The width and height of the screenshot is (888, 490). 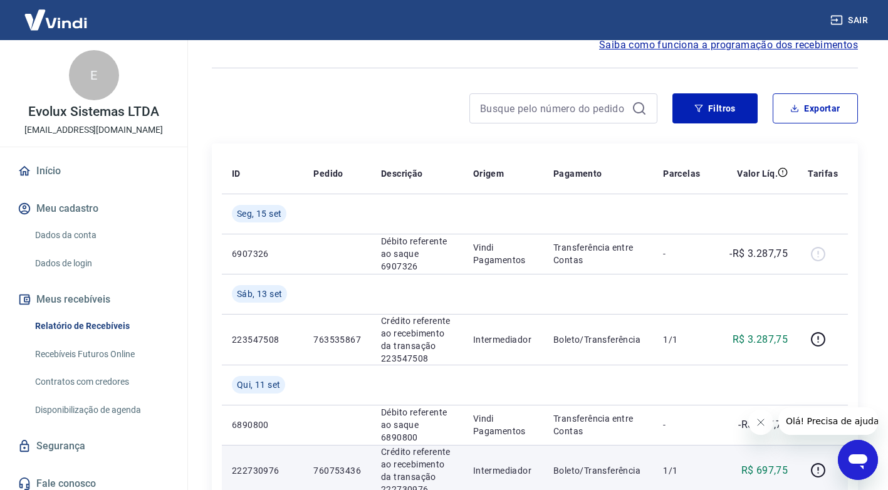 What do you see at coordinates (328, 174) in the screenshot?
I see `p: Pedido` at bounding box center [328, 174].